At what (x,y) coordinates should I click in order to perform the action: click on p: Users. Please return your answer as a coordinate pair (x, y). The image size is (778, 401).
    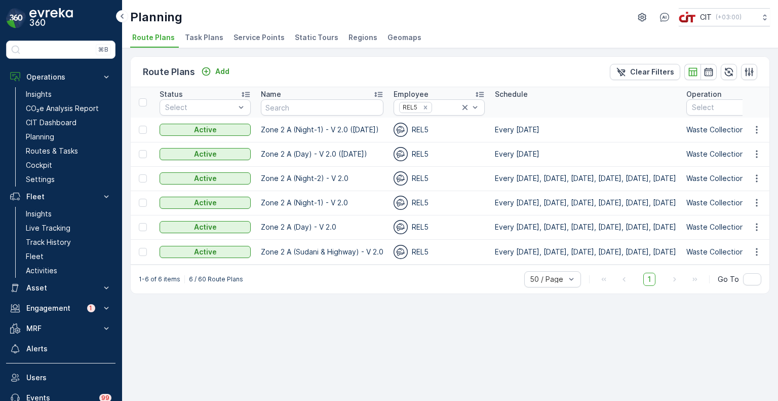
    Looking at the image, I should click on (69, 378).